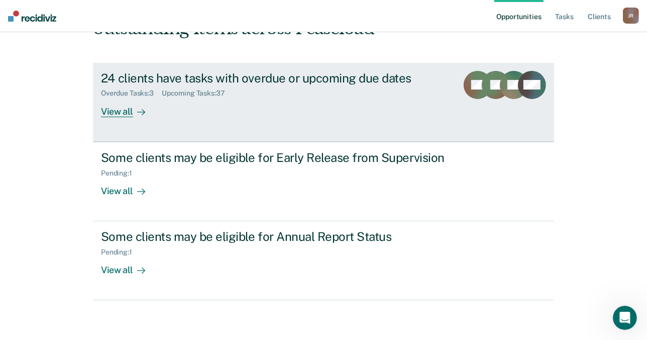  Describe the element at coordinates (277, 157) in the screenshot. I see `div: Some clients may be eligible for Early Release from Supervision` at that location.